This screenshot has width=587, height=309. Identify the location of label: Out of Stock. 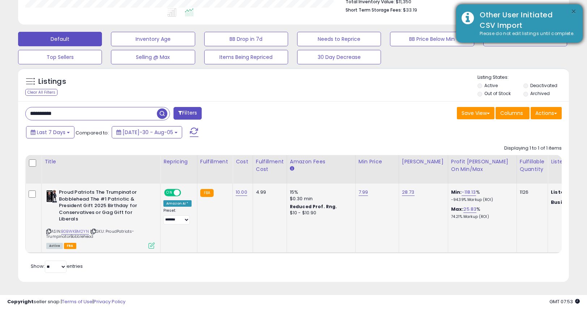
(498, 93).